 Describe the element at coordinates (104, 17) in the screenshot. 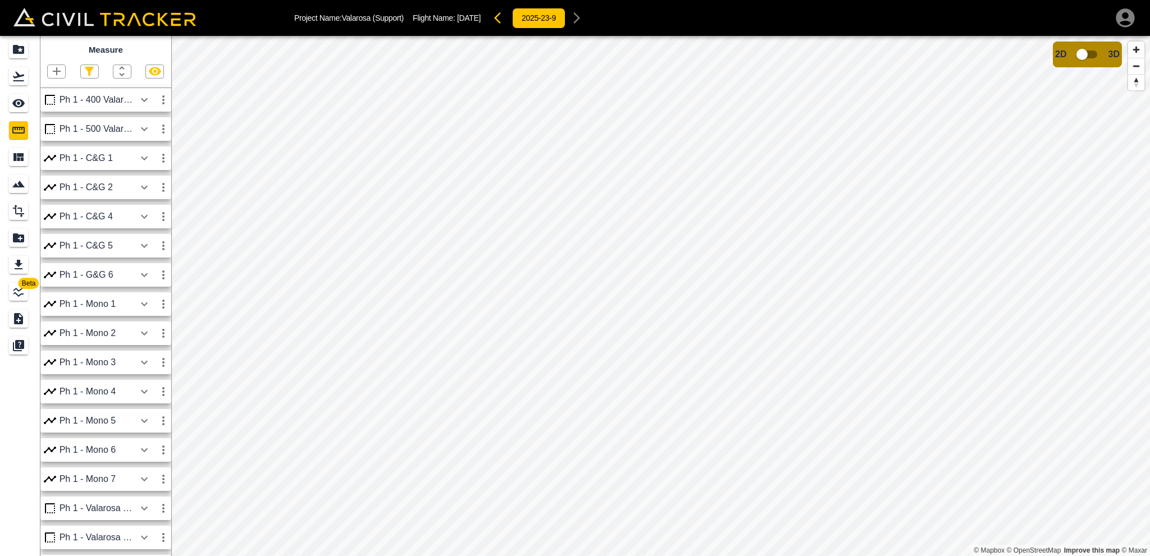

I see `img: Civil Tracker` at that location.